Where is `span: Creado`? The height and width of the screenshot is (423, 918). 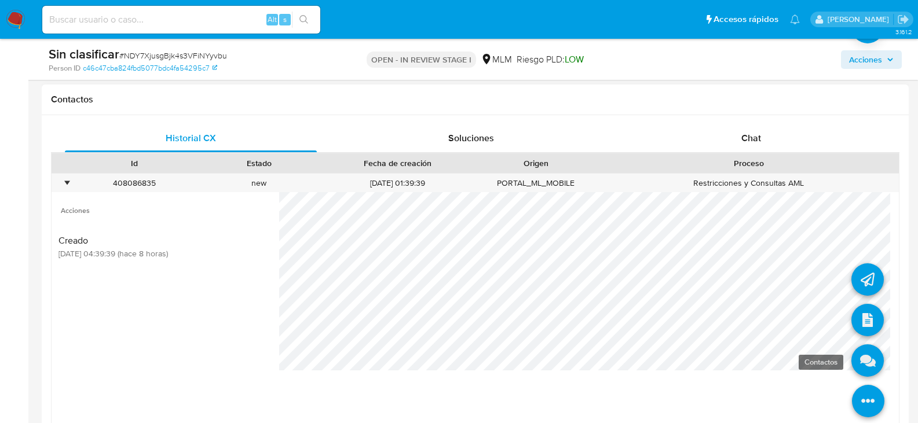 span: Creado is located at coordinates (113, 241).